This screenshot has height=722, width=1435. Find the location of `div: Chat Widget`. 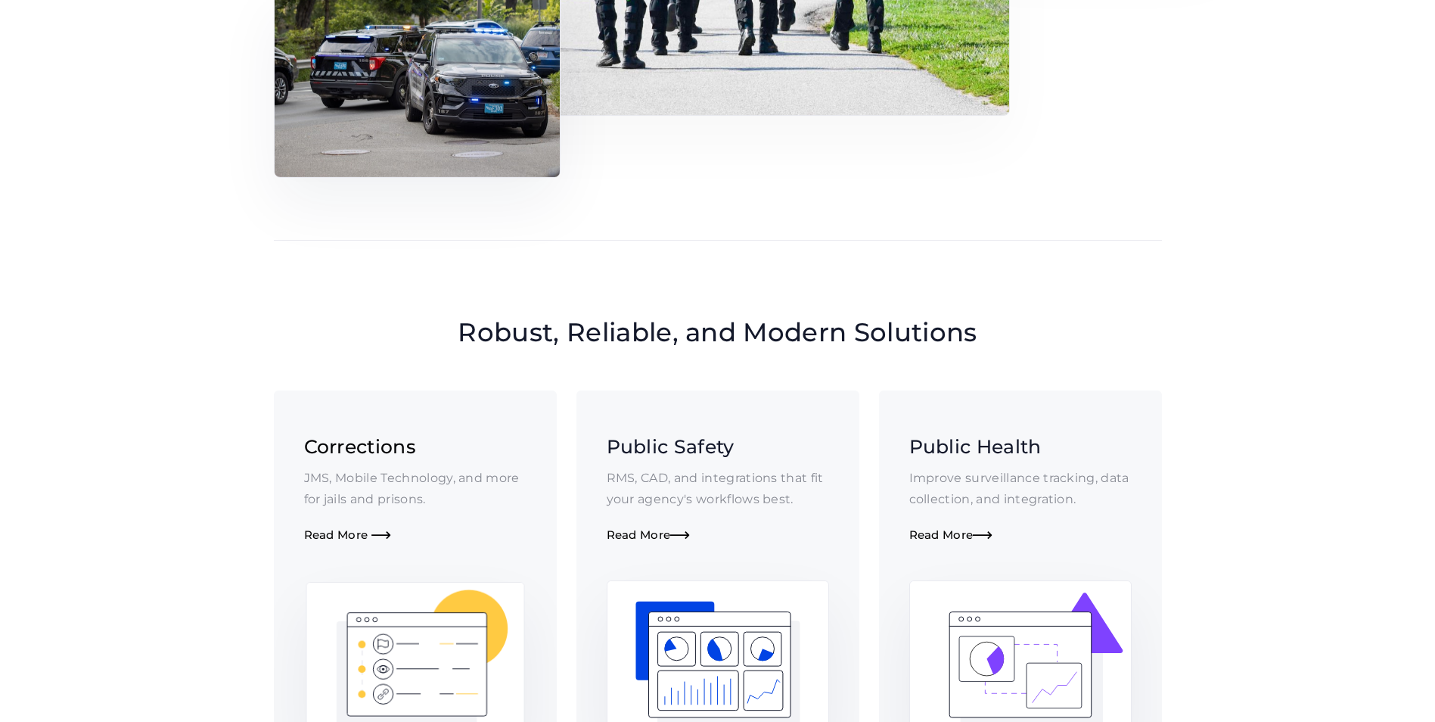

div: Chat Widget is located at coordinates (1306, 640).